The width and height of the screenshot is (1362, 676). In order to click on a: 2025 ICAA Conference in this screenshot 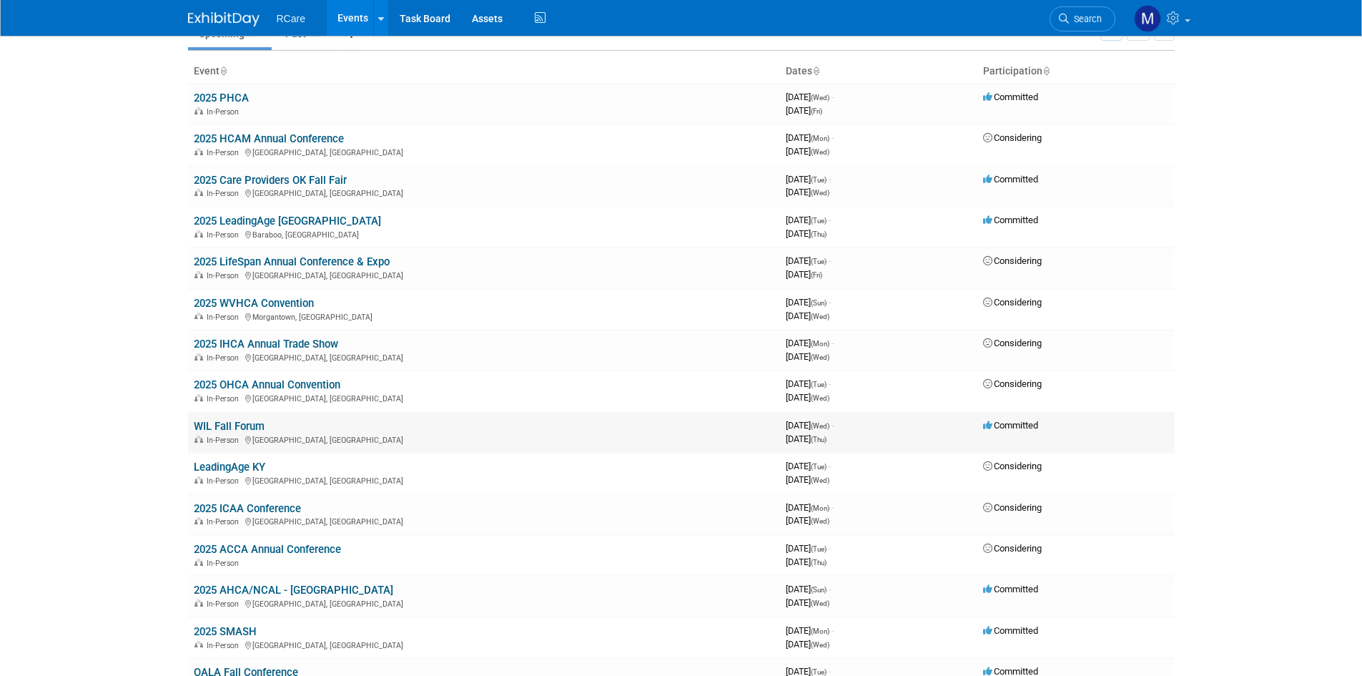, I will do `click(247, 508)`.